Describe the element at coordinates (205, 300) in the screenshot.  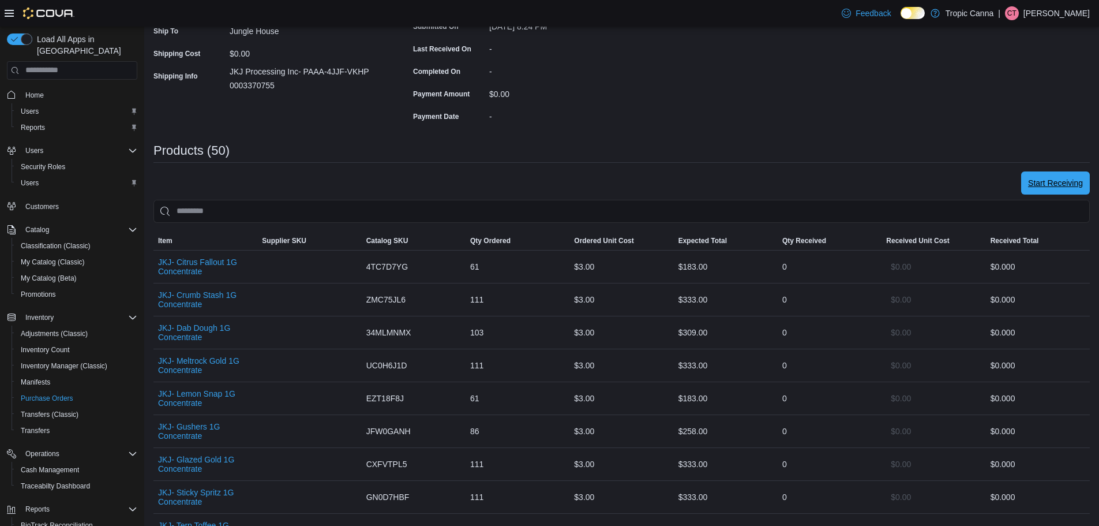
I see `button: JKJ- Crumb Stash 1G Concentrate` at that location.